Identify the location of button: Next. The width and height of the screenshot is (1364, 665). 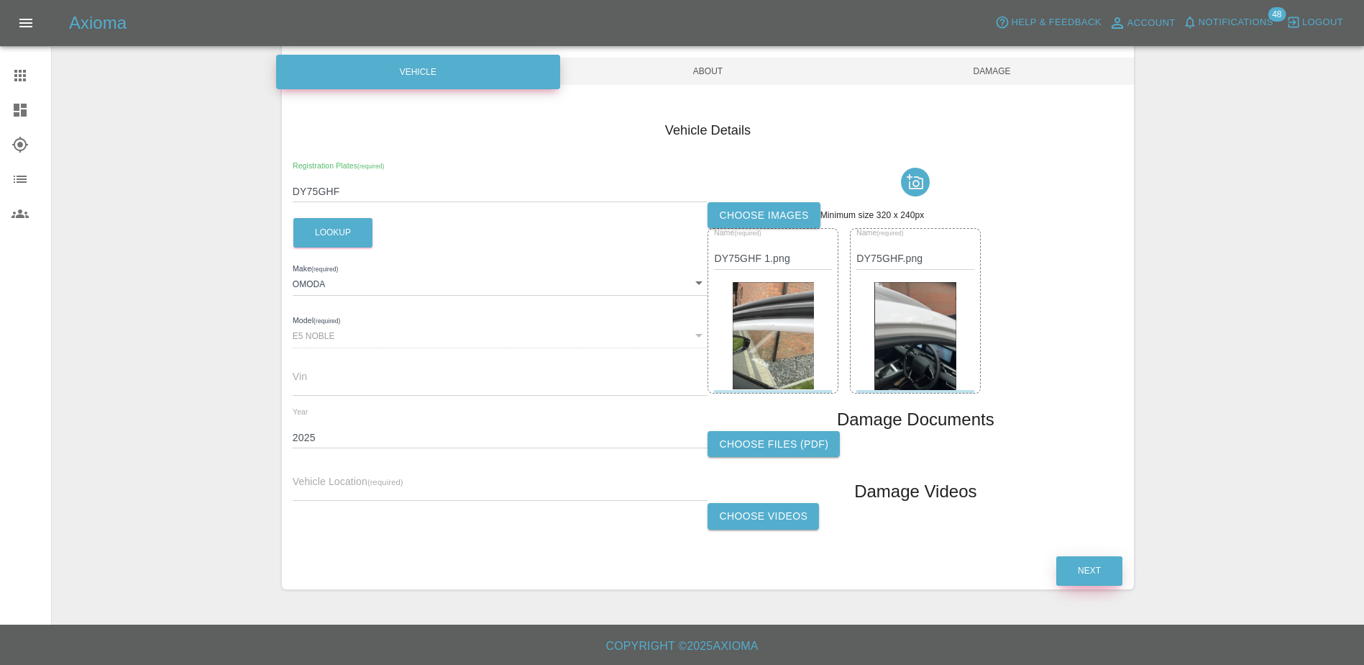
(1090, 570).